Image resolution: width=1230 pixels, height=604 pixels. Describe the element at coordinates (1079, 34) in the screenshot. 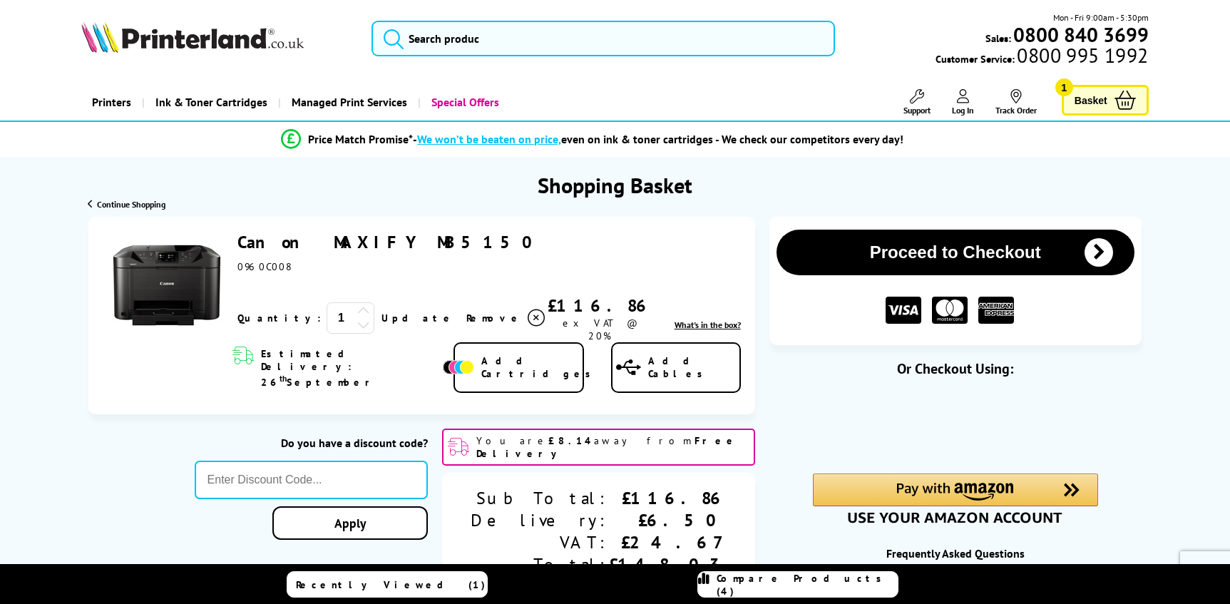

I see `a: 0800 840 3699` at that location.